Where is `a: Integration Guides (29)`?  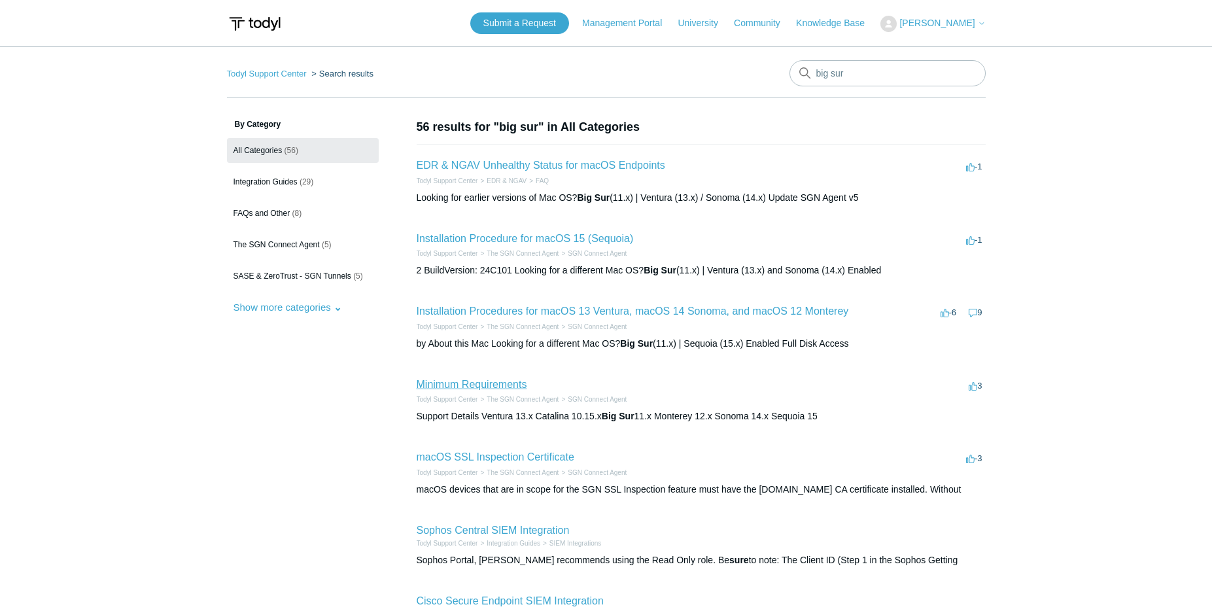
a: Integration Guides (29) is located at coordinates (303, 182).